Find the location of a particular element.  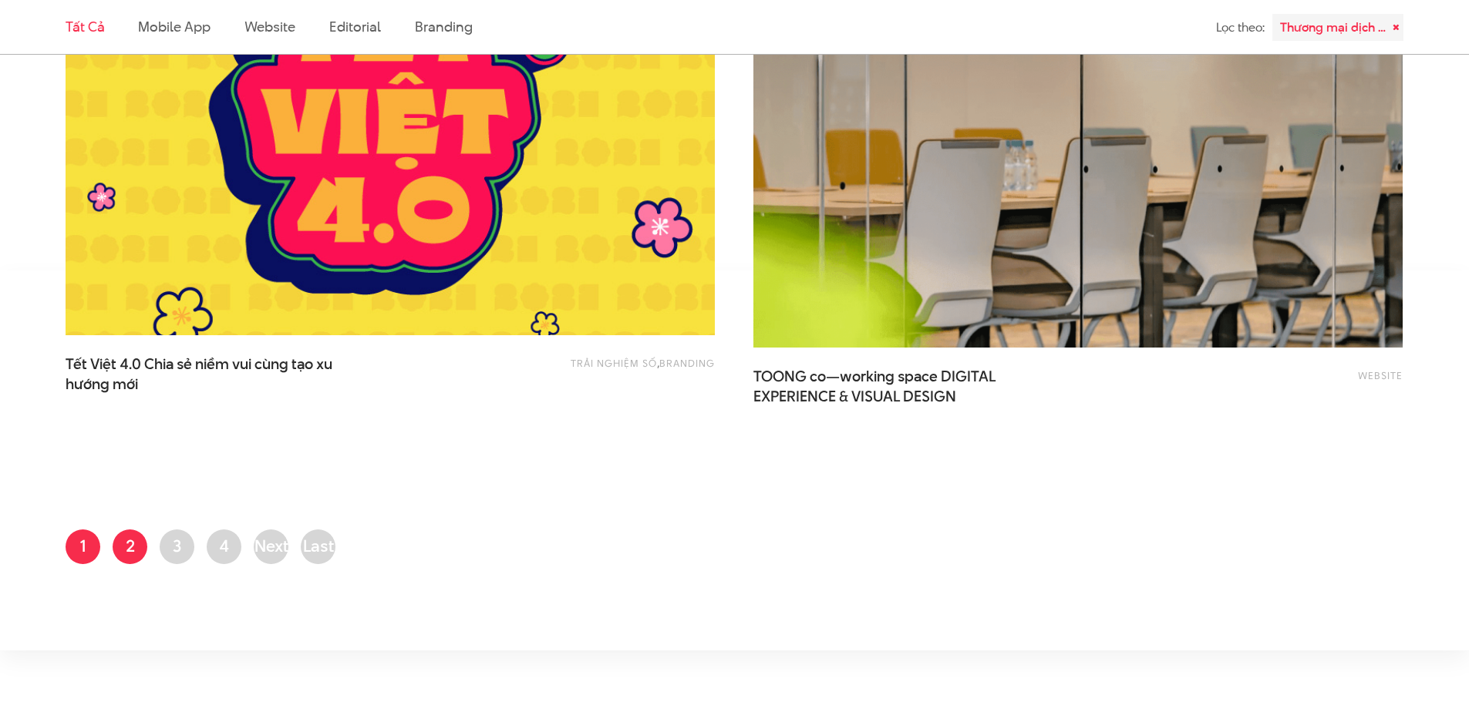

span: Last » is located at coordinates (318, 562).